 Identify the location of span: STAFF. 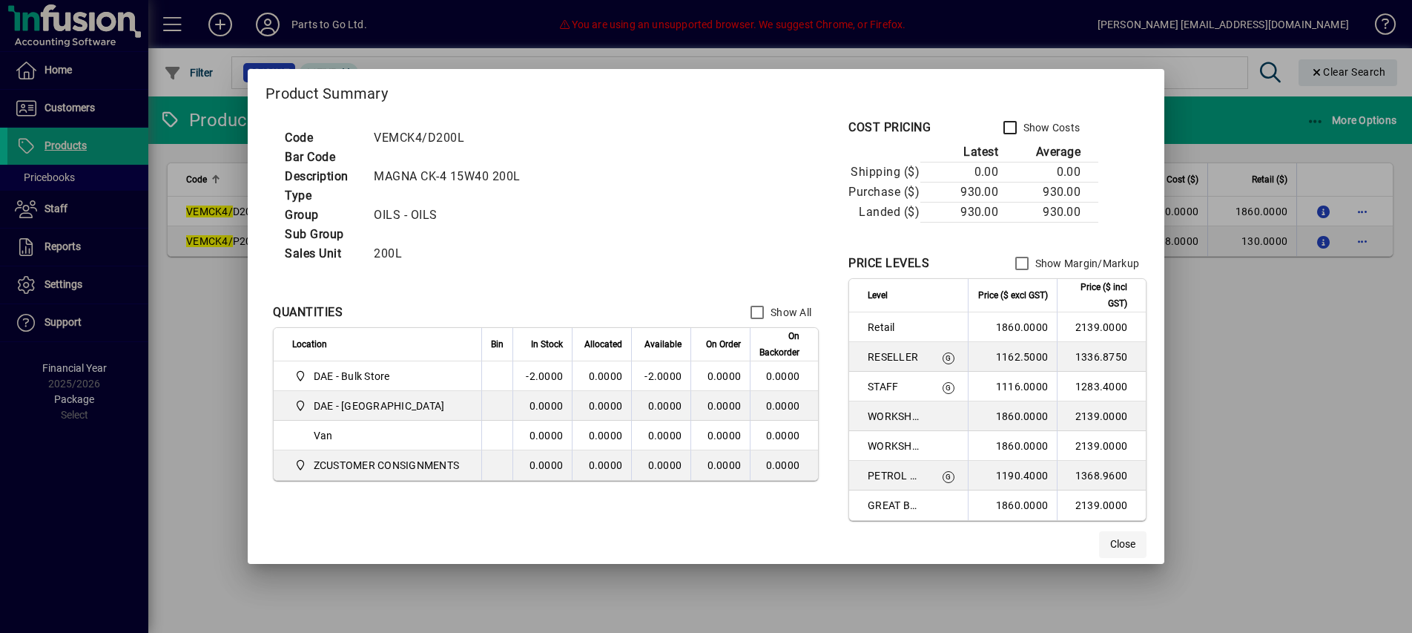
(894, 386).